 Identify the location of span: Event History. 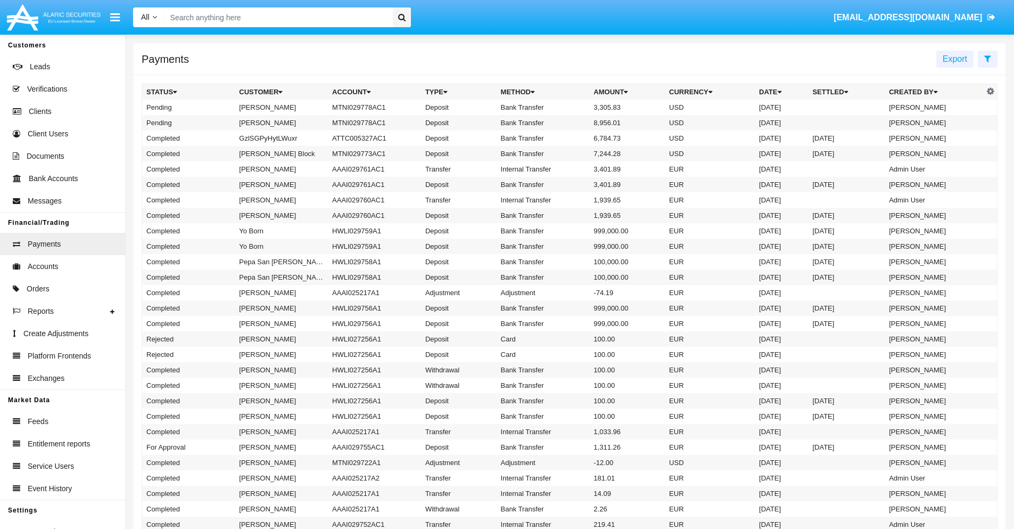
(49, 488).